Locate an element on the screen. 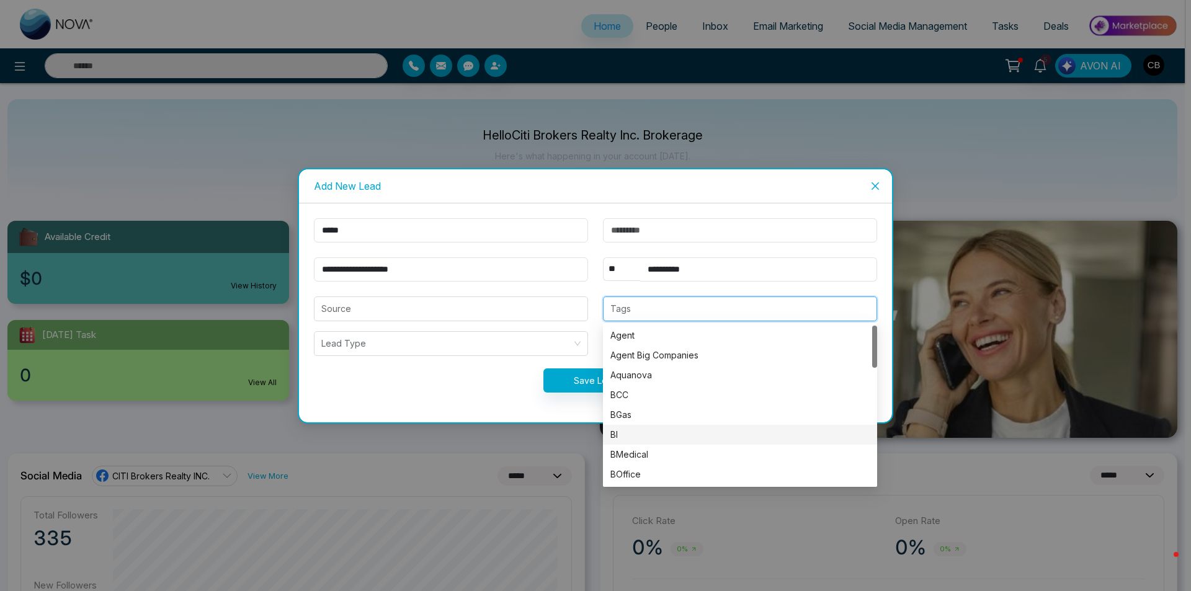 The image size is (1191, 591). div: BCC is located at coordinates (740, 395).